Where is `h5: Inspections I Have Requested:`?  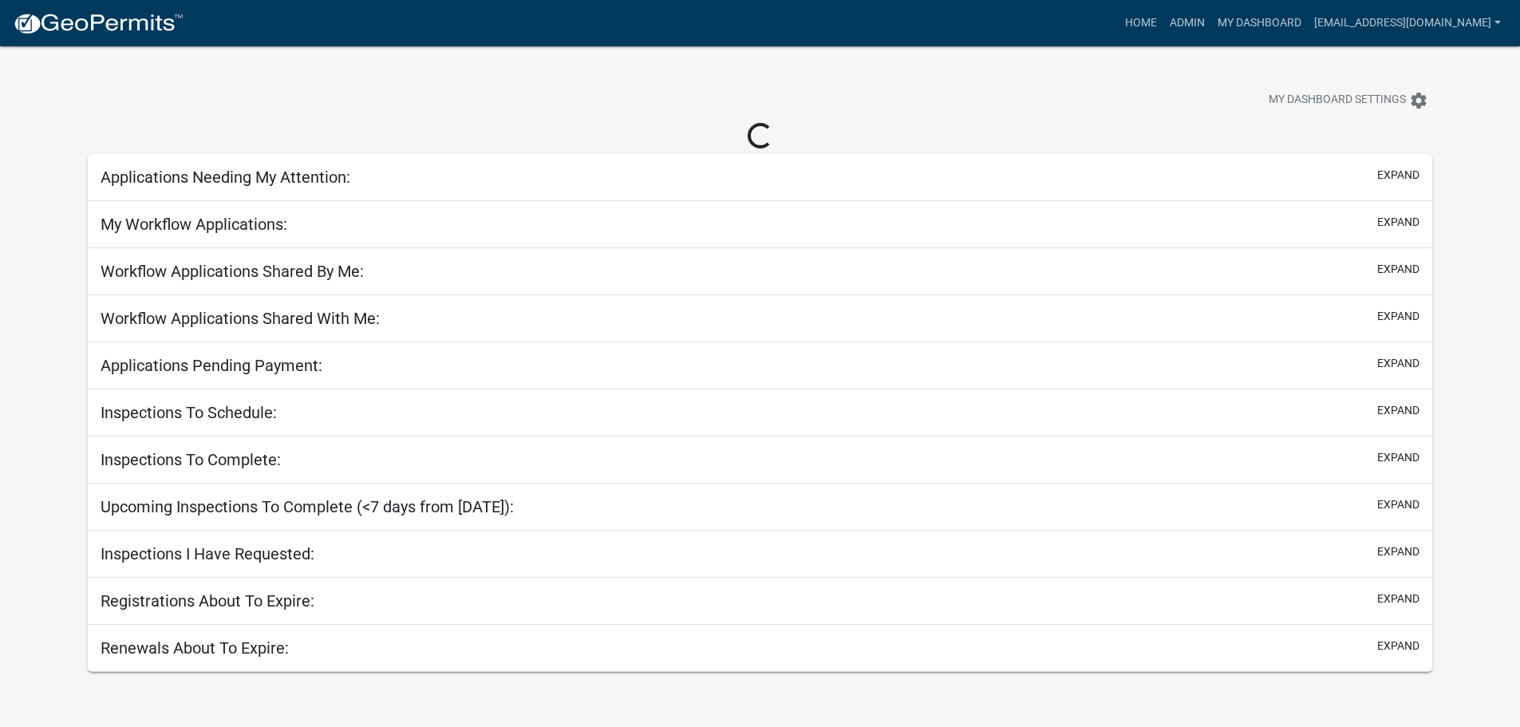
h5: Inspections I Have Requested: is located at coordinates (207, 554).